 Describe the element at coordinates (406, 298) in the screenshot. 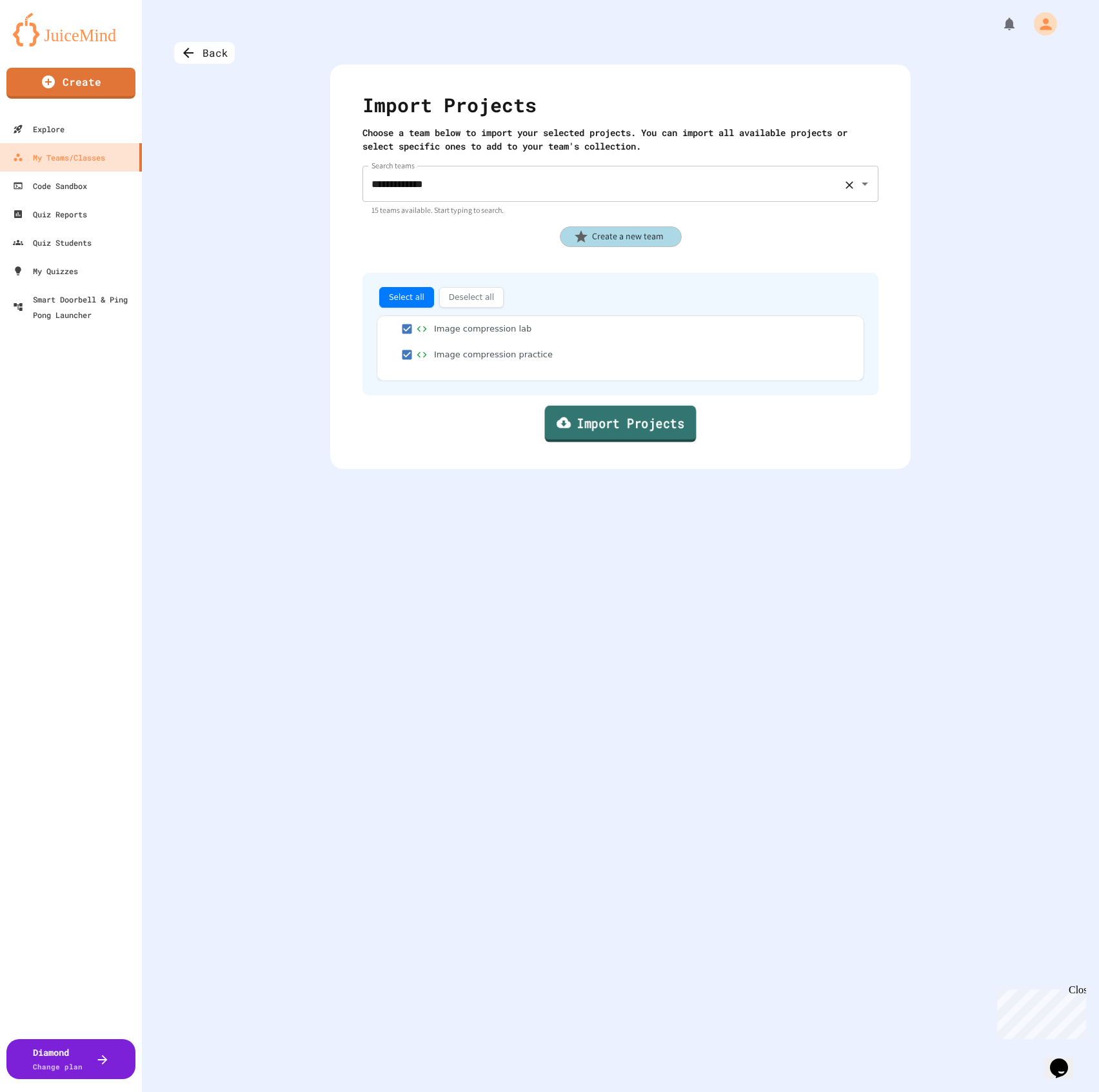

I see `button: Select all` at that location.